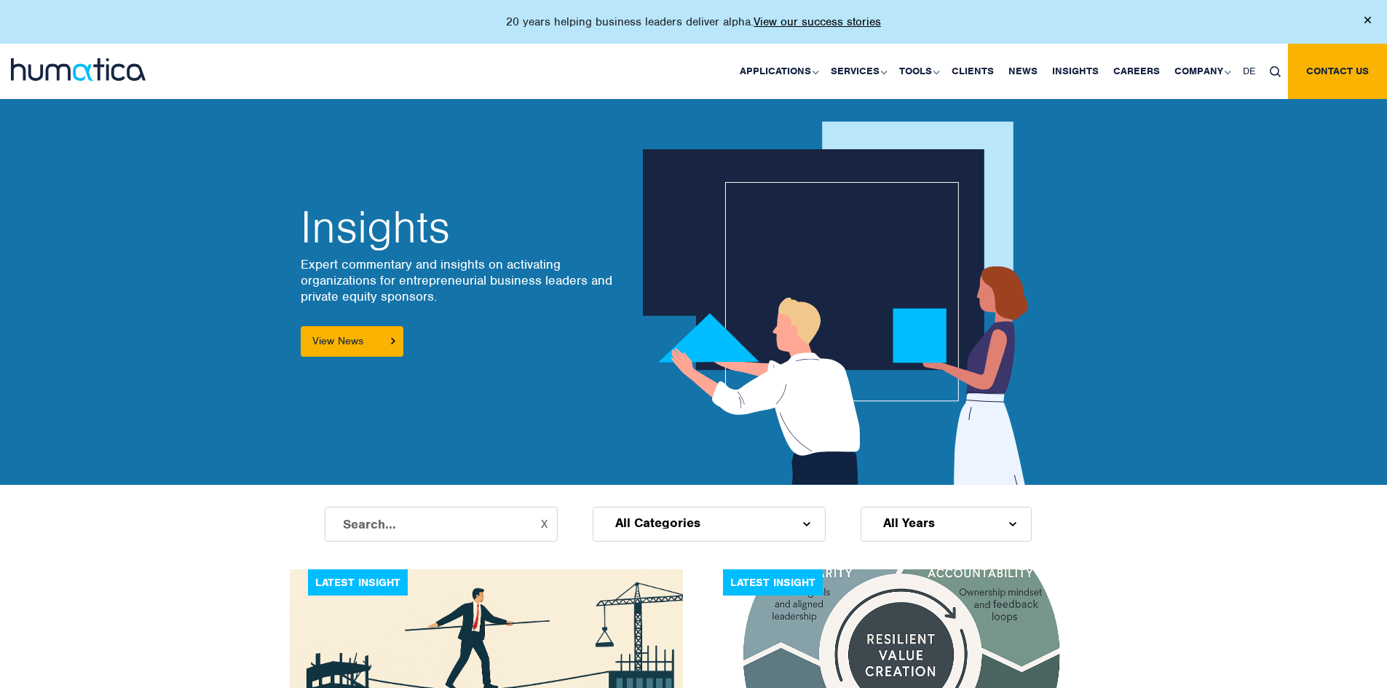  I want to click on h2: Insights, so click(457, 227).